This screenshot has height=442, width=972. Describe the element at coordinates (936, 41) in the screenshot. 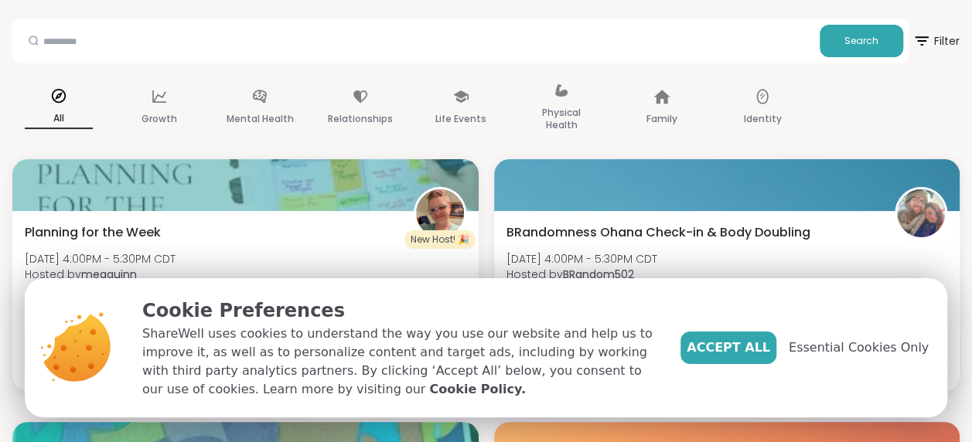

I see `span: Filter` at that location.